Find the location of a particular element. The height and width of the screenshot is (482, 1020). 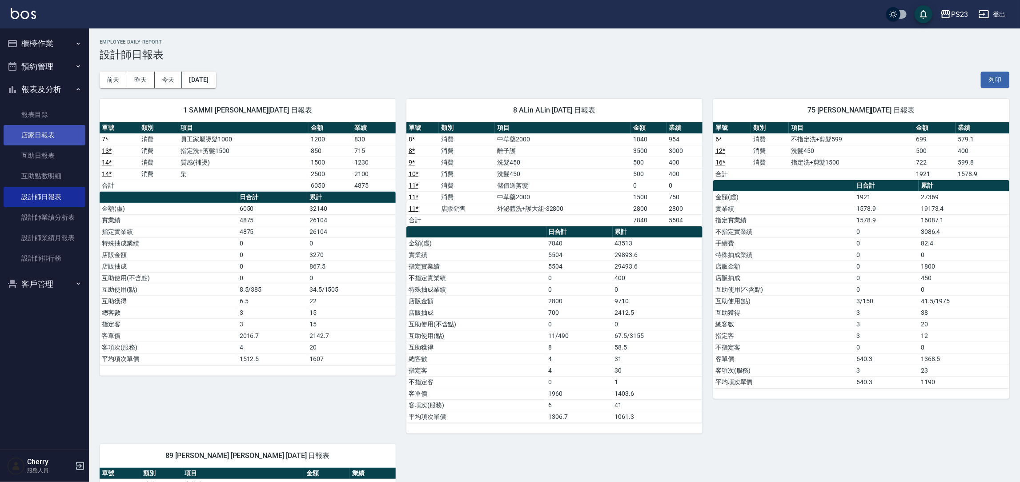

a: 設計師日報表 is located at coordinates (44, 197).